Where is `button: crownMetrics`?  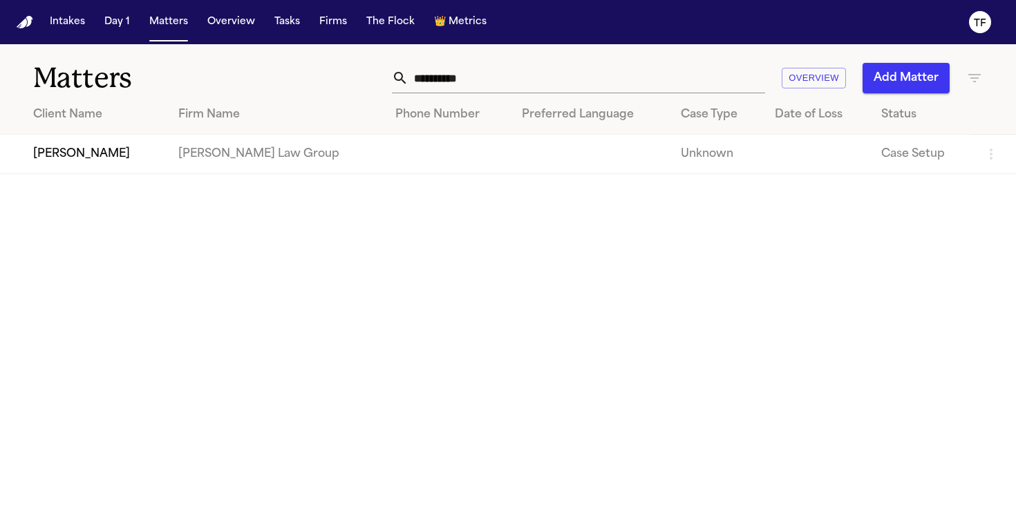
button: crownMetrics is located at coordinates (461, 22).